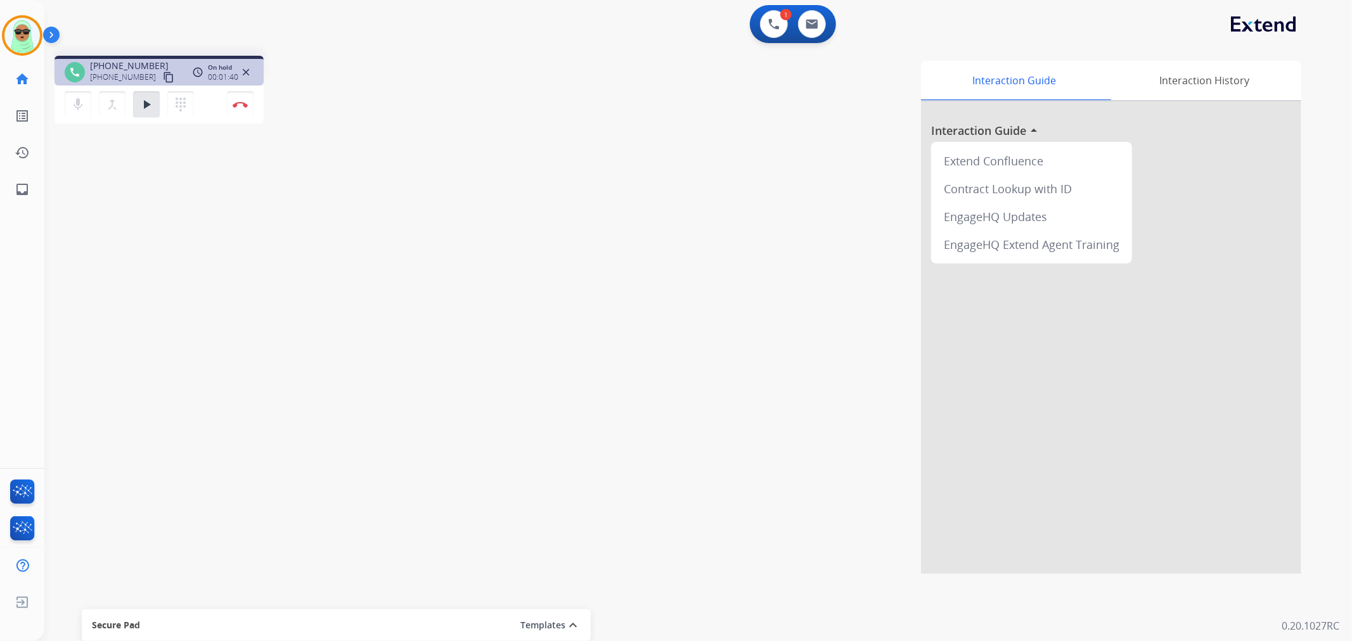  I want to click on mat-icon: inbox, so click(22, 189).